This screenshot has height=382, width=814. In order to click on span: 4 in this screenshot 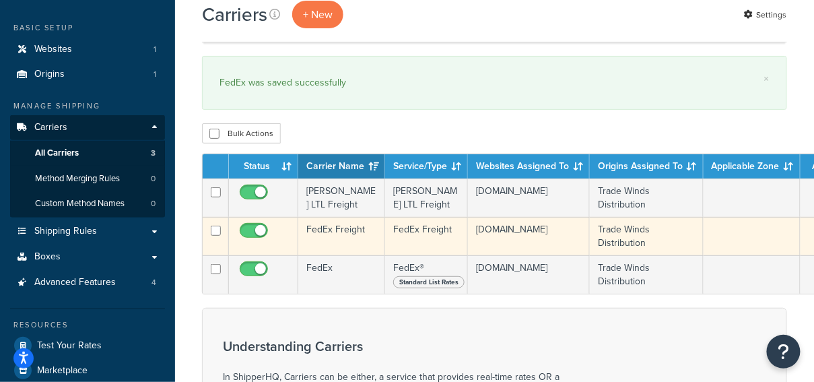, I will do `click(153, 282)`.